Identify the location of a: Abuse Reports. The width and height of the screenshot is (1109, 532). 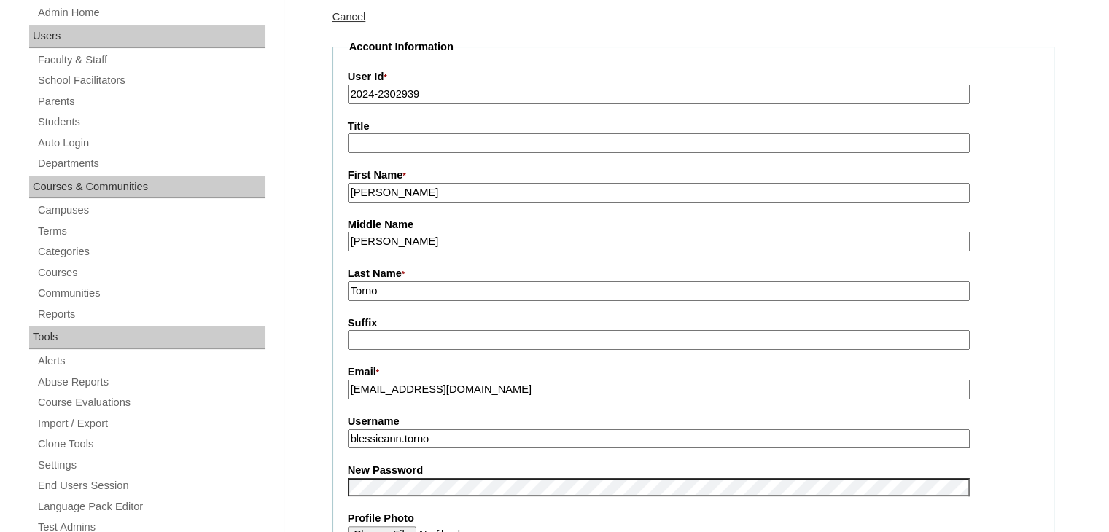
(151, 382).